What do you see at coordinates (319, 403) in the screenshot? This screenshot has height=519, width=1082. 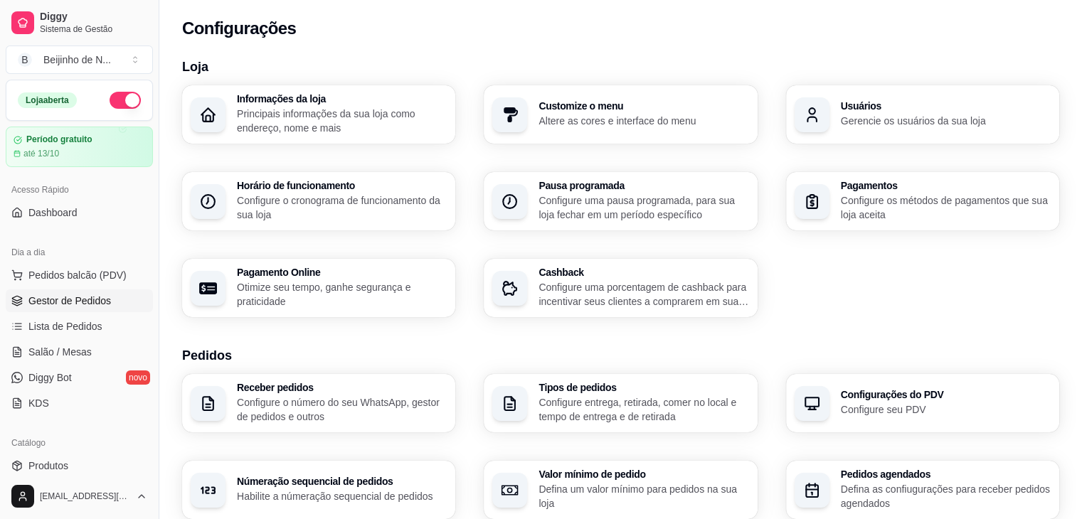 I see `button: Receber pedidosConfigure o número do seu WhatsApp, gestor de pedidos e outros` at bounding box center [319, 403].